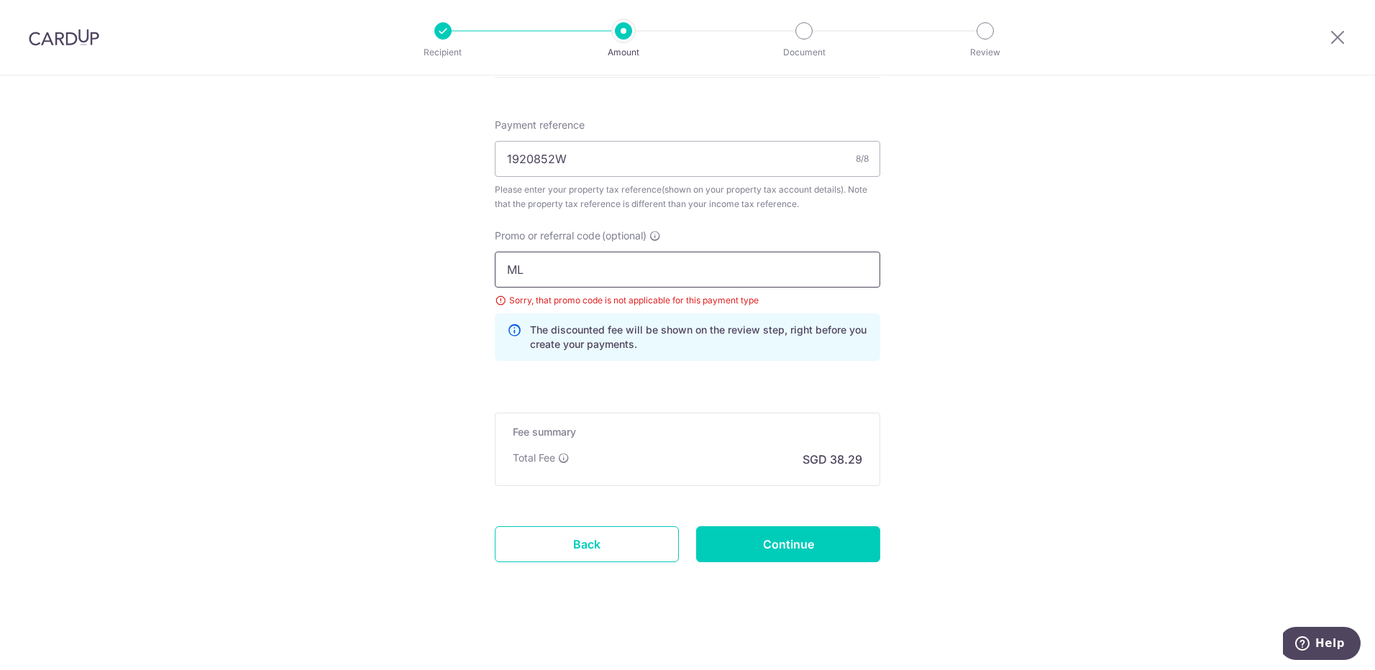 The image size is (1375, 670). Describe the element at coordinates (587, 544) in the screenshot. I see `a: Back` at that location.